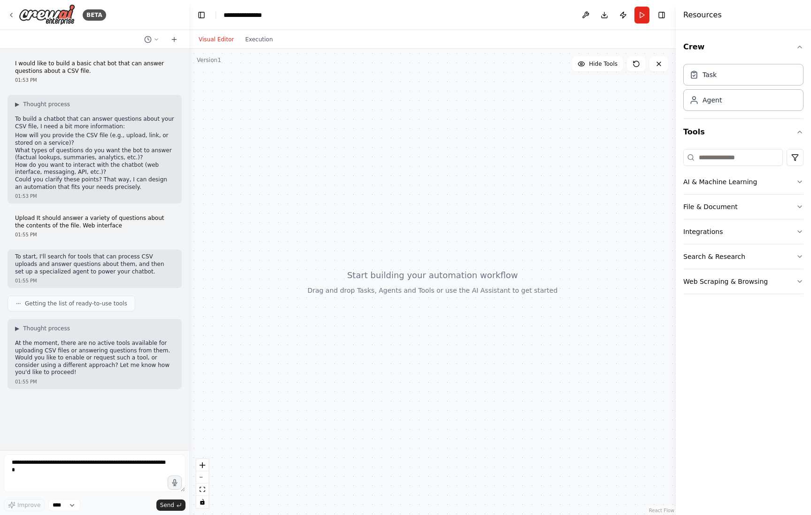 The height and width of the screenshot is (515, 811). I want to click on div: Tools, so click(744, 223).